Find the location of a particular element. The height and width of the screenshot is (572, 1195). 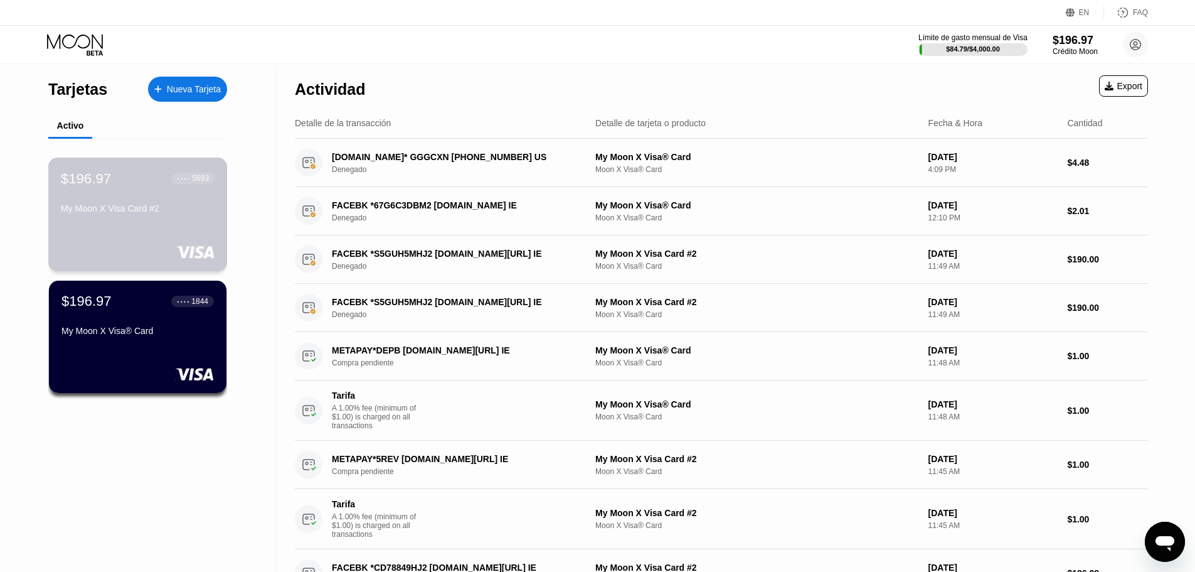

div: Detalle de tarjeta o producto is located at coordinates (651, 123).